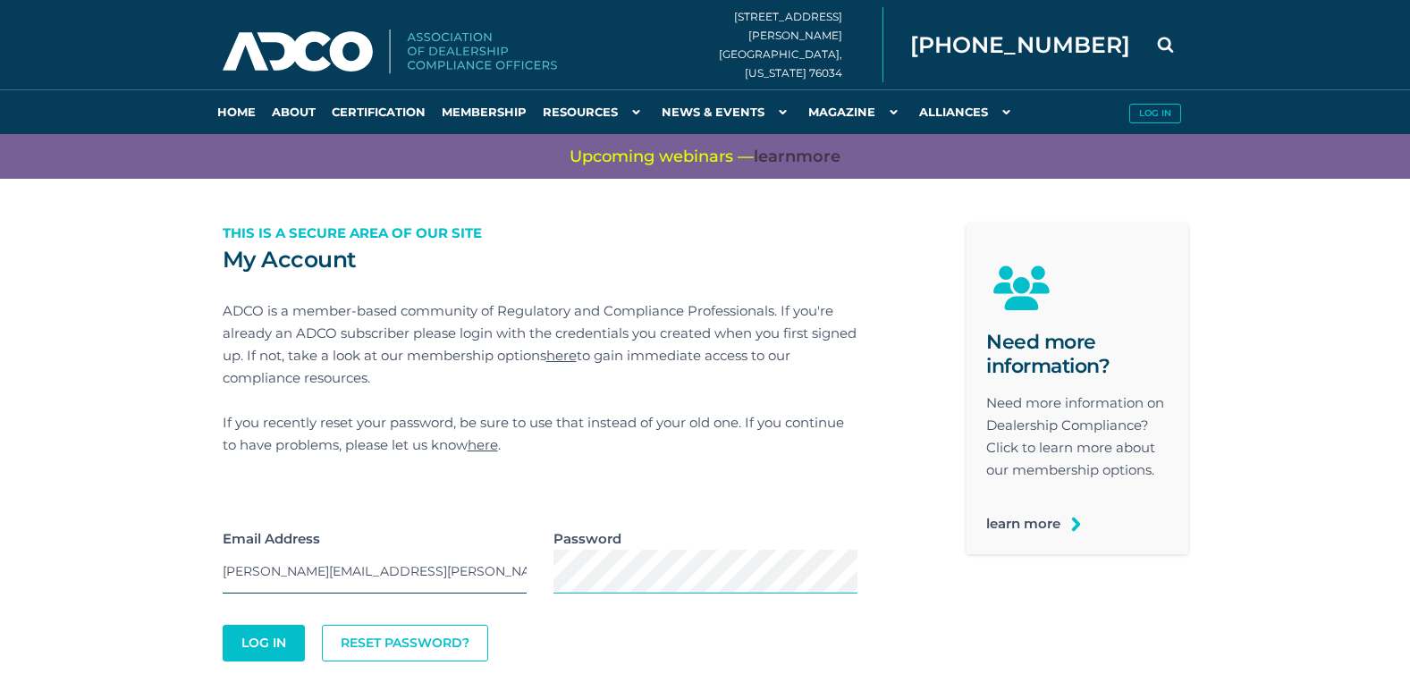  Describe the element at coordinates (271, 538) in the screenshot. I see `strong: Email Address` at that location.